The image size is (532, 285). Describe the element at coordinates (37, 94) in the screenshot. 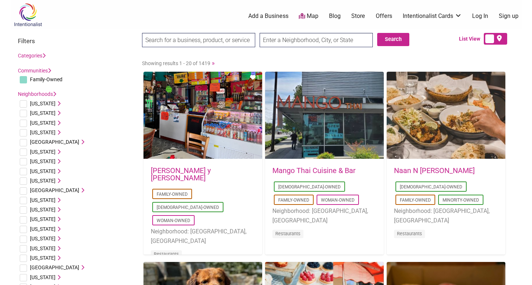

I see `a: Neighborhoods` at that location.